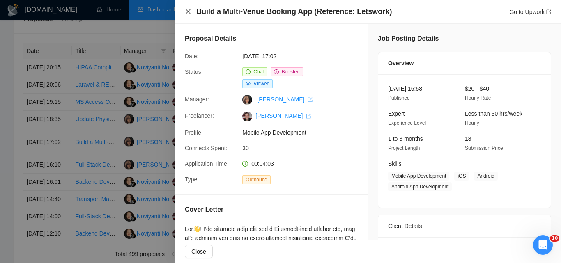  I want to click on span: 10, so click(555, 239).